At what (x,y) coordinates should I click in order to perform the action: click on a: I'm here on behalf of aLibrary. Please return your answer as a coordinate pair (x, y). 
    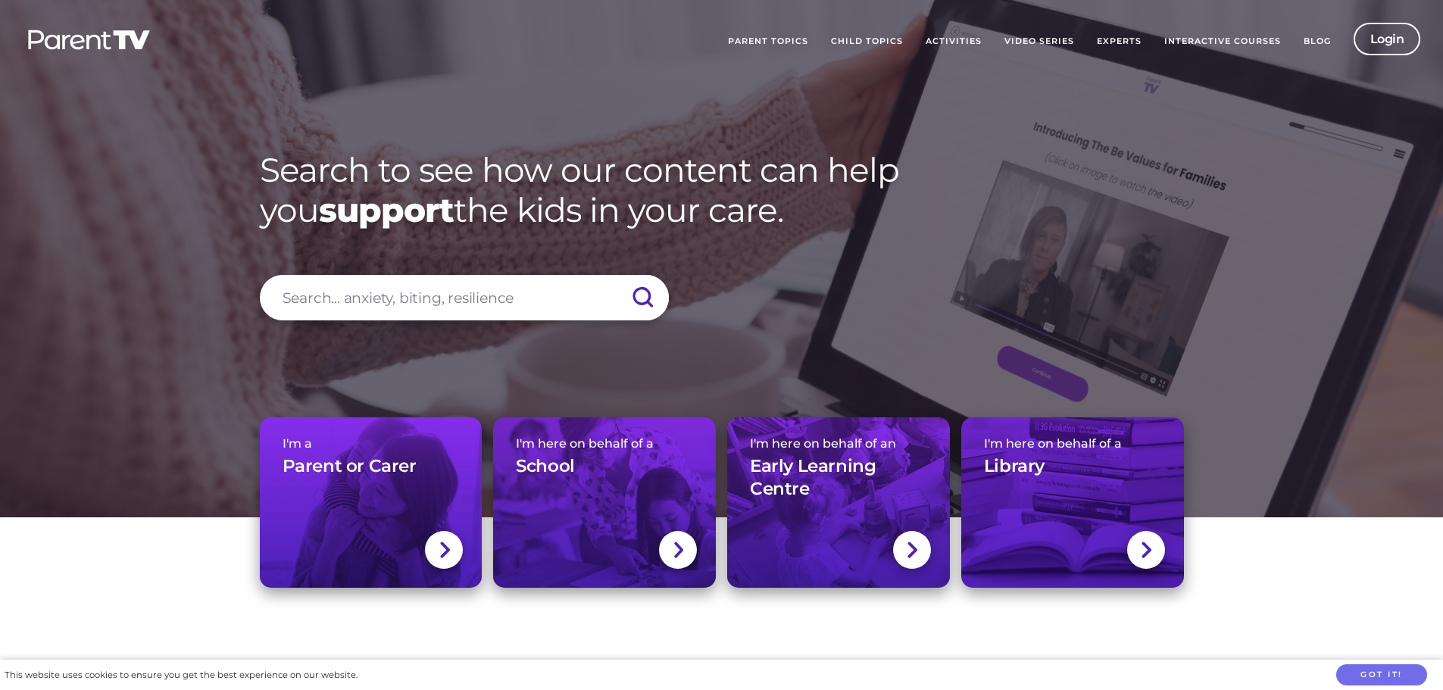
    Looking at the image, I should click on (1072, 502).